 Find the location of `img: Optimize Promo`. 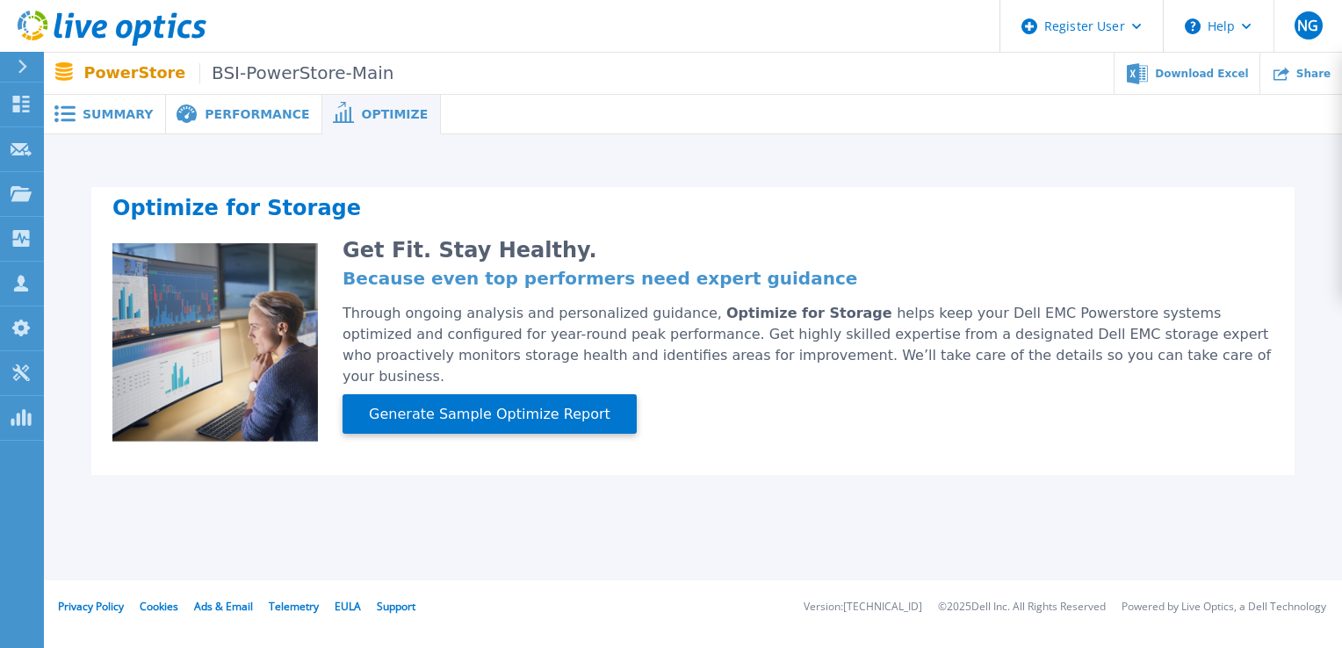

img: Optimize Promo is located at coordinates (215, 343).